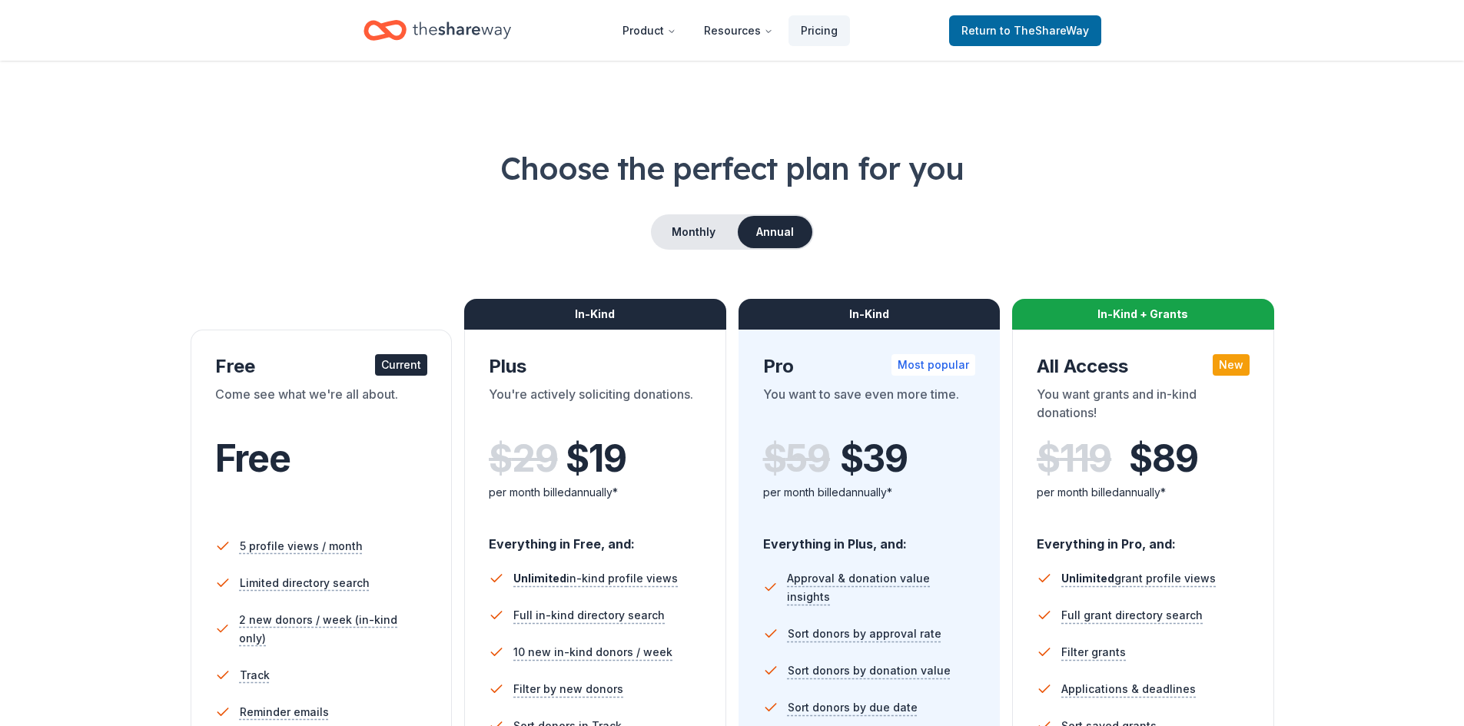 The height and width of the screenshot is (726, 1464). I want to click on div: Current, so click(401, 365).